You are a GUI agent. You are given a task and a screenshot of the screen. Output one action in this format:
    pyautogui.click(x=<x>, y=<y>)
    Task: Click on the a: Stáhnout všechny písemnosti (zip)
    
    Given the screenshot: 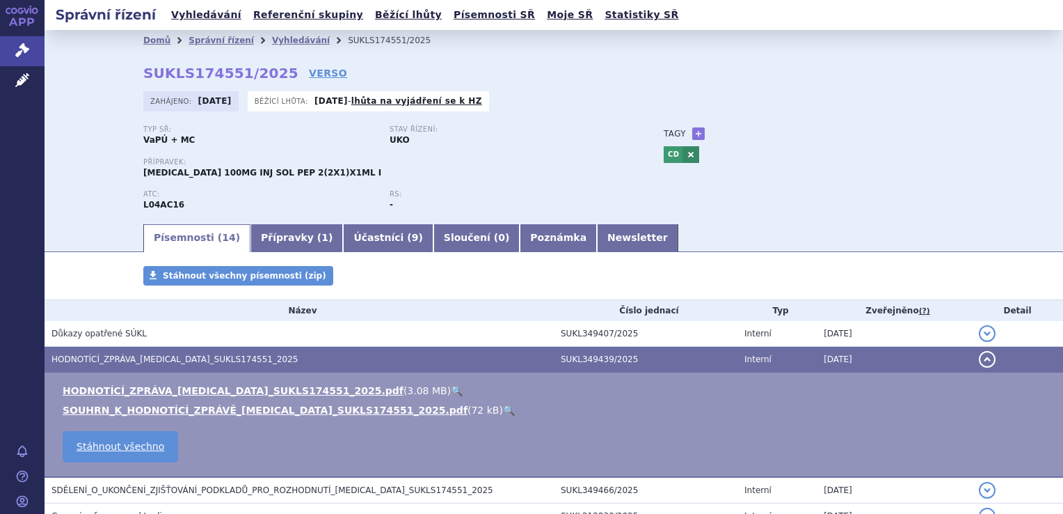 What is the action you would take?
    pyautogui.click(x=238, y=276)
    